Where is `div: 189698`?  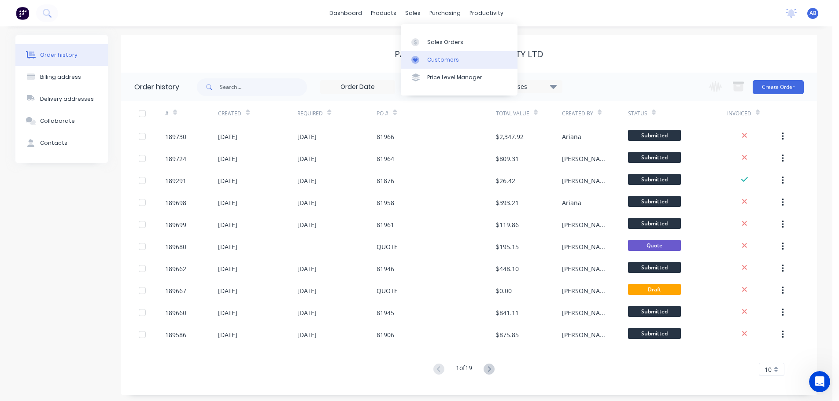
div: 189698 is located at coordinates (176, 203).